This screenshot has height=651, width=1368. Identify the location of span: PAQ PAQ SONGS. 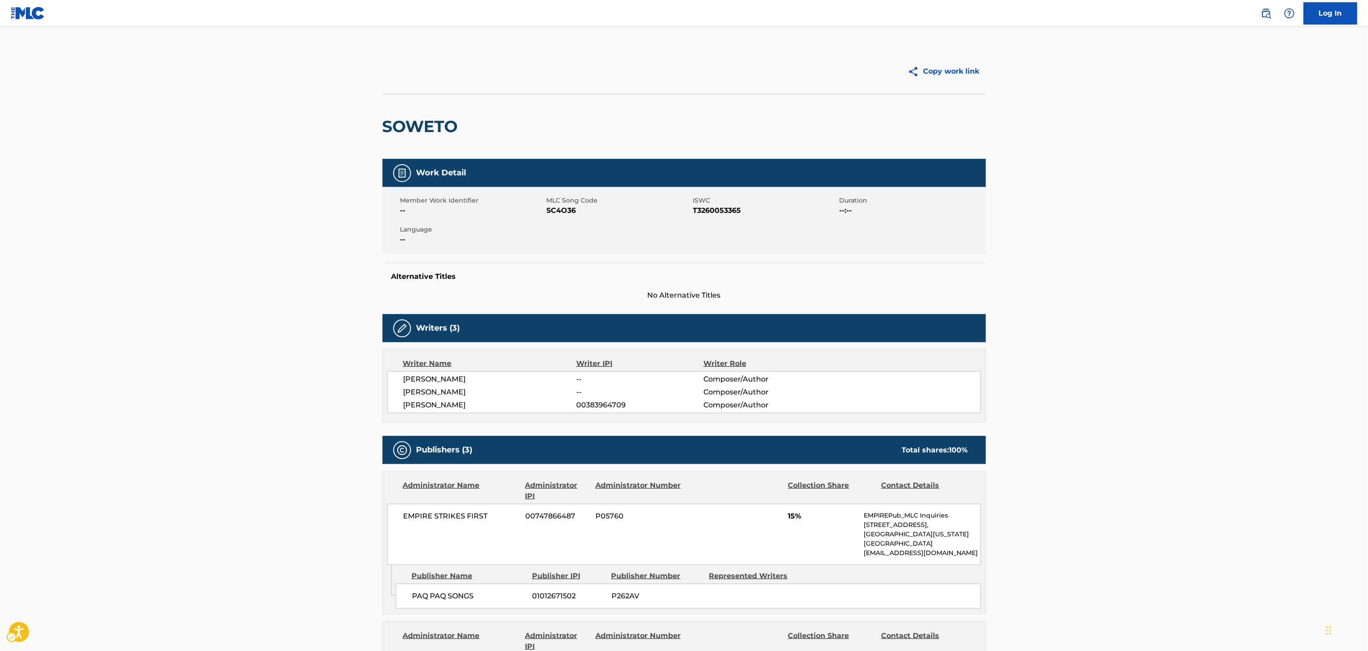
(469, 596).